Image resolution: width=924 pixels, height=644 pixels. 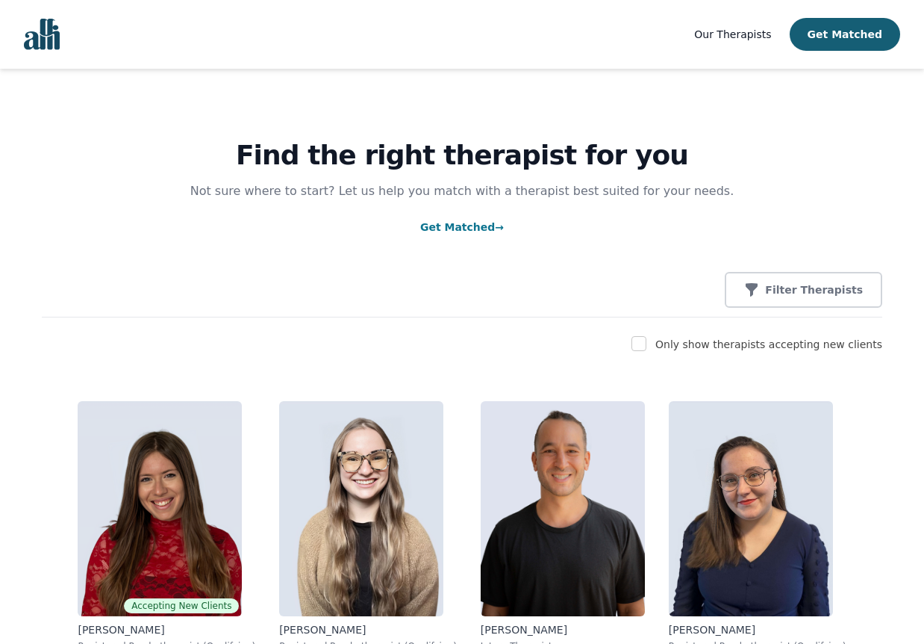 I want to click on img: Kavon_Banejad, so click(x=563, y=508).